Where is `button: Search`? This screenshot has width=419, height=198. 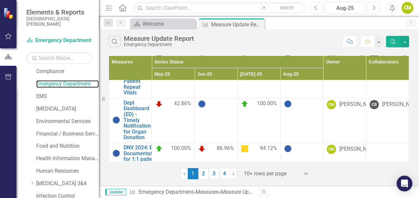
button: Search is located at coordinates (287, 8).